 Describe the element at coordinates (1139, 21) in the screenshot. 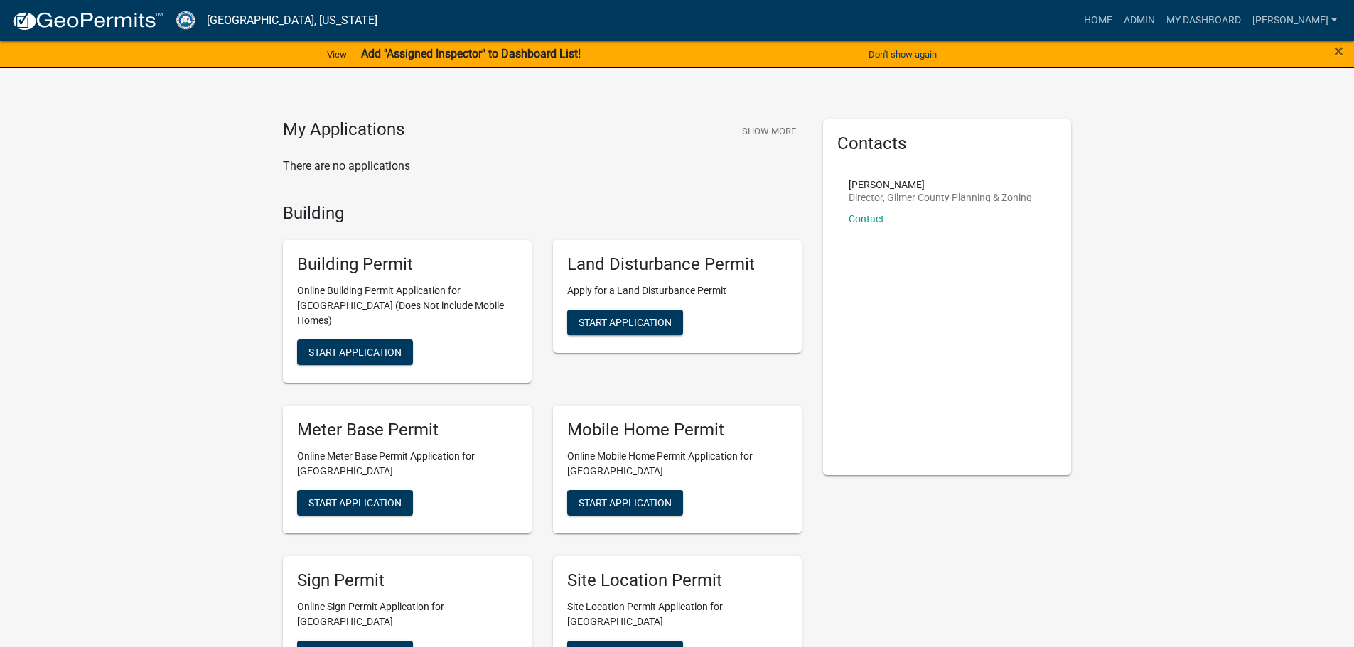

I see `a: Admin` at that location.